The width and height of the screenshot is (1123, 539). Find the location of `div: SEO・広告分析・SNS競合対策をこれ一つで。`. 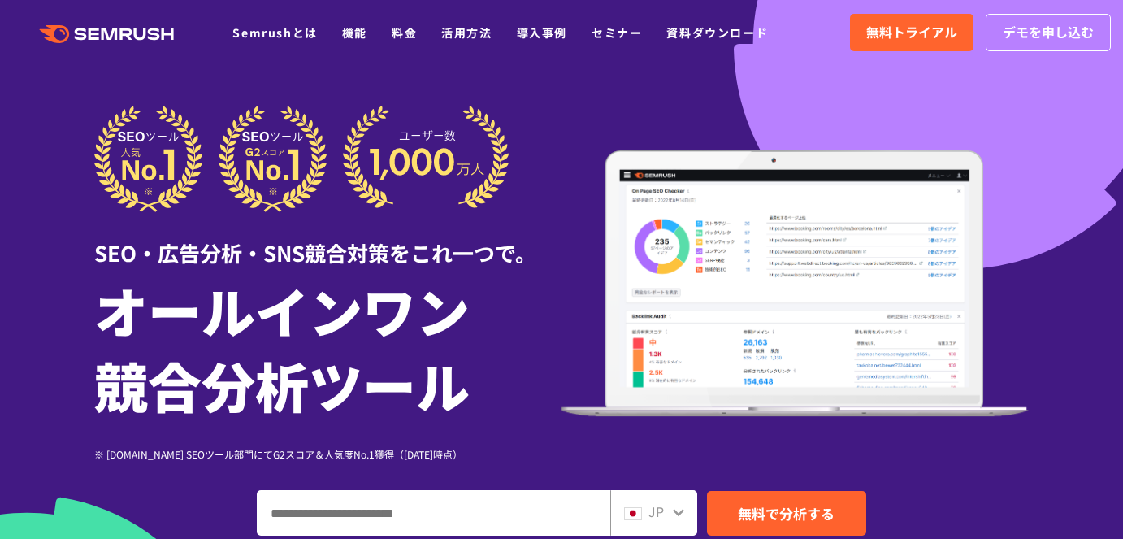

div: SEO・広告分析・SNS競合対策をこれ一つで。 is located at coordinates (327, 240).